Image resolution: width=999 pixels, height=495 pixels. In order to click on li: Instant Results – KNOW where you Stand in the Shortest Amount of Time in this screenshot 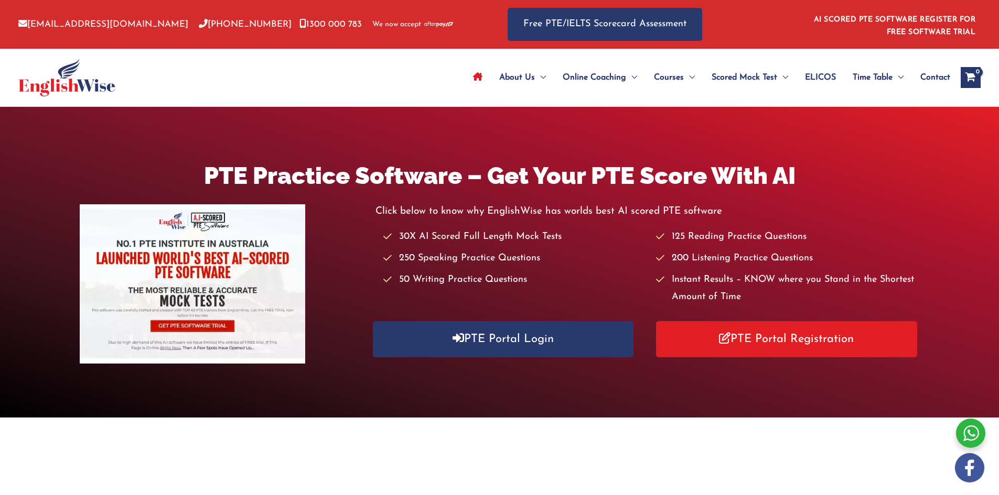, I will do `click(787, 289)`.